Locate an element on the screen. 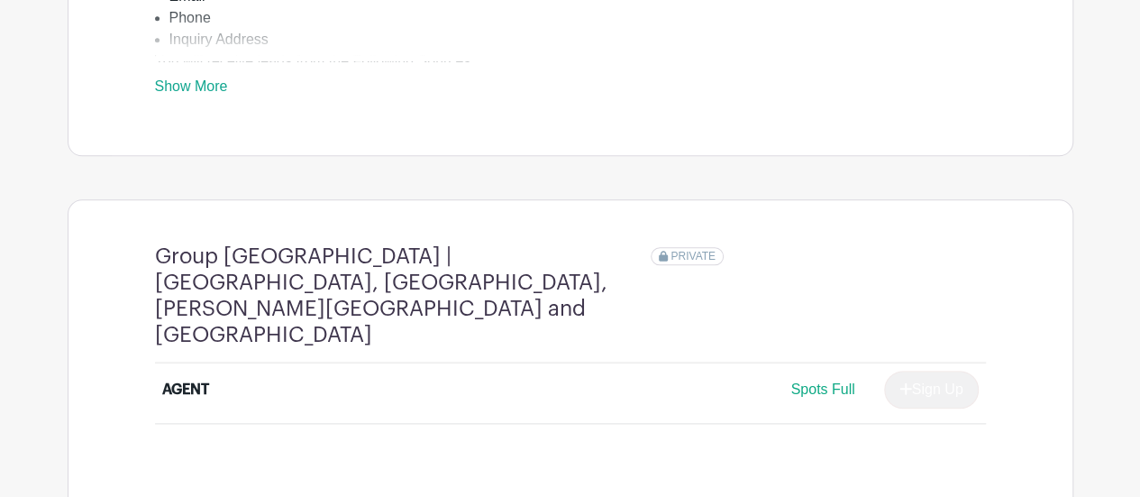 This screenshot has height=497, width=1140. span: PRIVATE is located at coordinates (693, 256).